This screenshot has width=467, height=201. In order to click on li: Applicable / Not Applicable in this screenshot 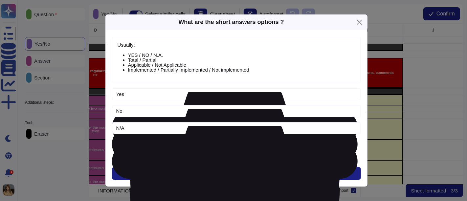, I will do `click(242, 65)`.